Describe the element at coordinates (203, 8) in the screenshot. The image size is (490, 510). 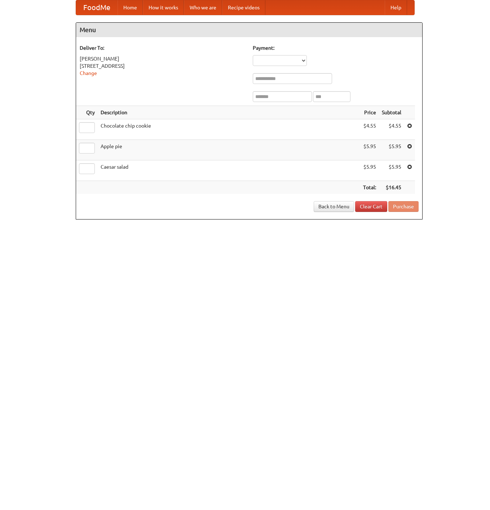
I see `a: Who we are` at that location.